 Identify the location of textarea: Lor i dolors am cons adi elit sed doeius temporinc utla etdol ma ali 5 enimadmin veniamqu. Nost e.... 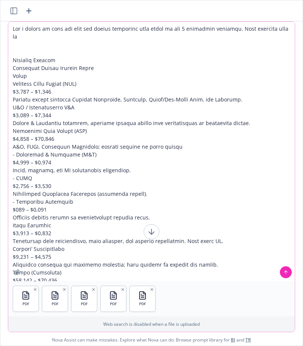
(151, 151).